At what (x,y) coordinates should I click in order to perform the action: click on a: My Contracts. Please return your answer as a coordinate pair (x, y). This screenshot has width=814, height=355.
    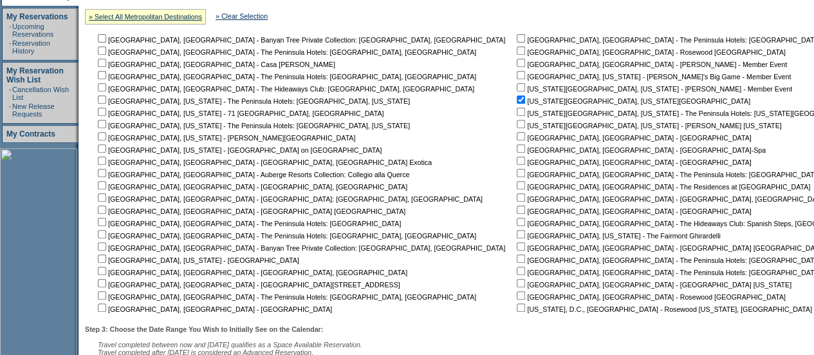
    Looking at the image, I should click on (31, 134).